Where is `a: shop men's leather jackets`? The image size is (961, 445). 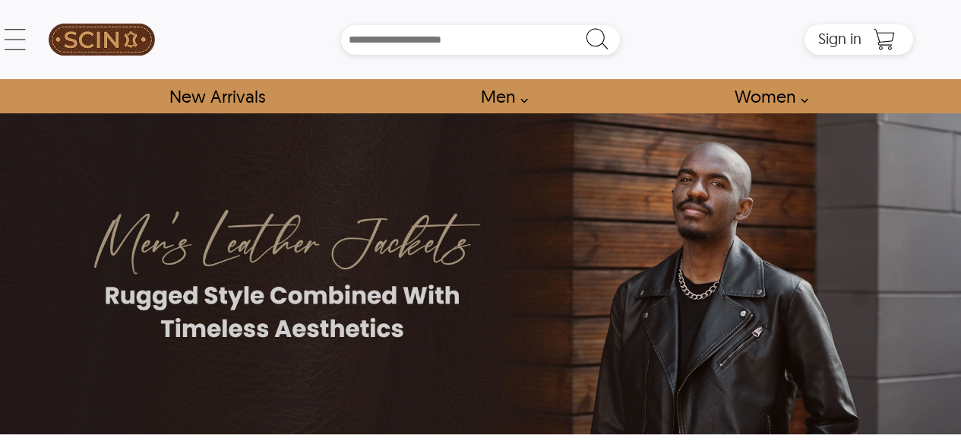
a: shop men's leather jackets is located at coordinates (500, 96).